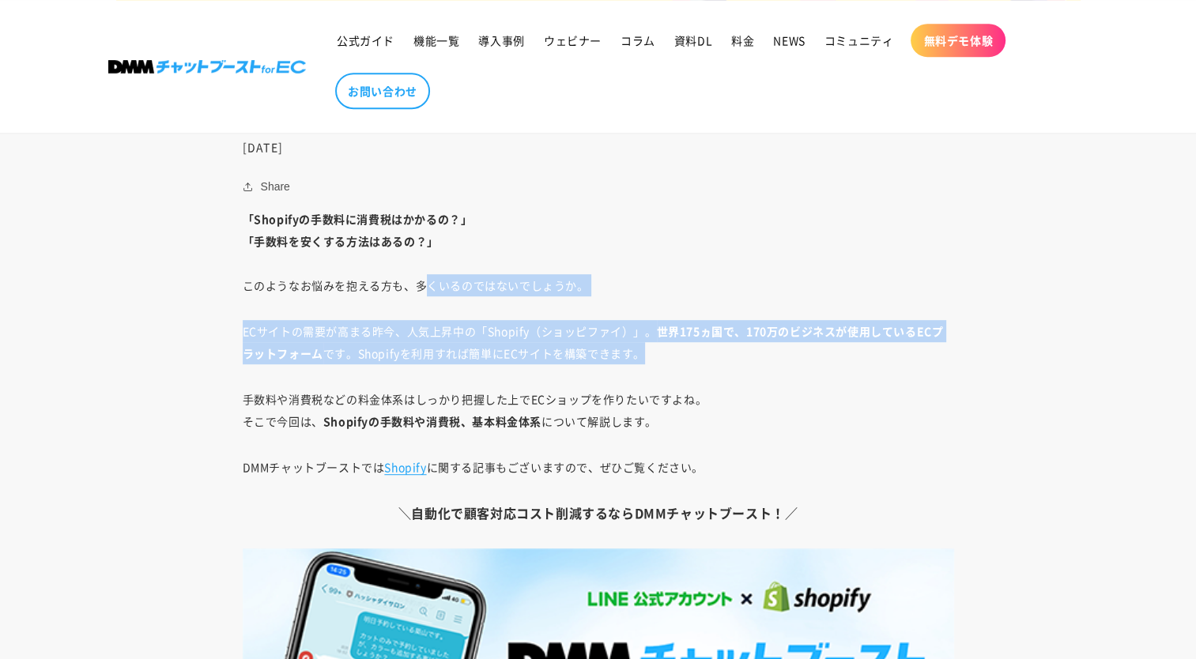 The width and height of the screenshot is (1196, 659). What do you see at coordinates (859, 40) in the screenshot?
I see `span: コミュニティ` at bounding box center [859, 40].